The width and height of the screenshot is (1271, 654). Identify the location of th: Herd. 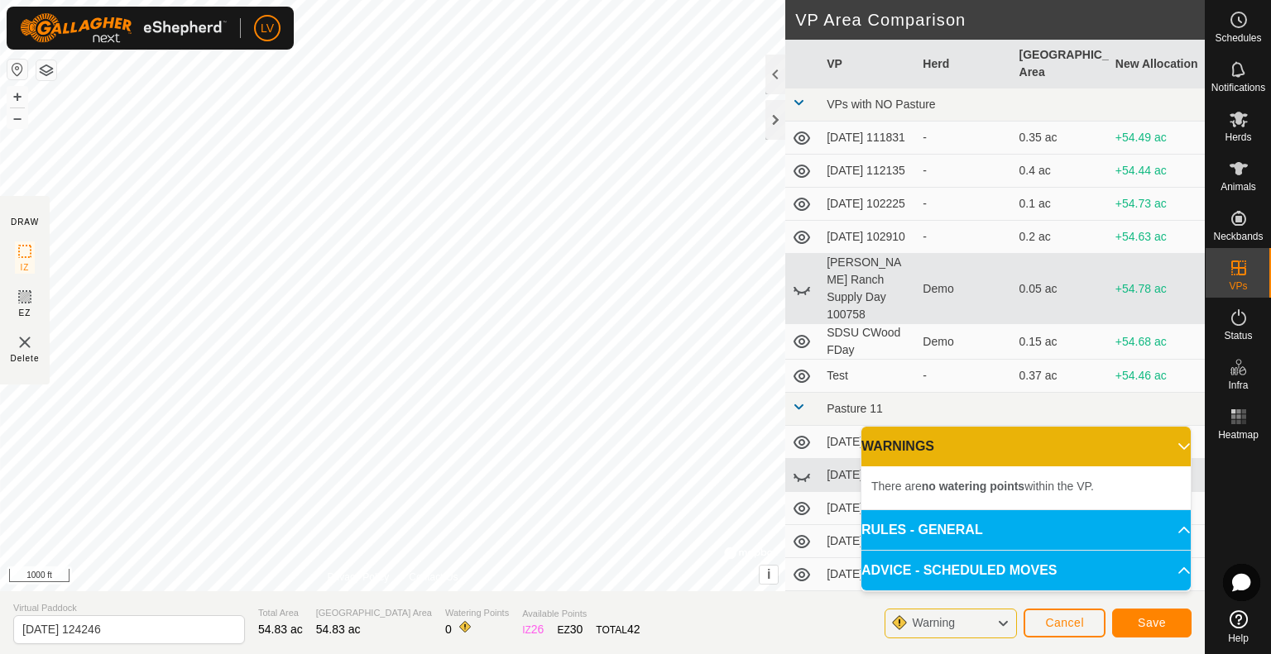
(964, 64).